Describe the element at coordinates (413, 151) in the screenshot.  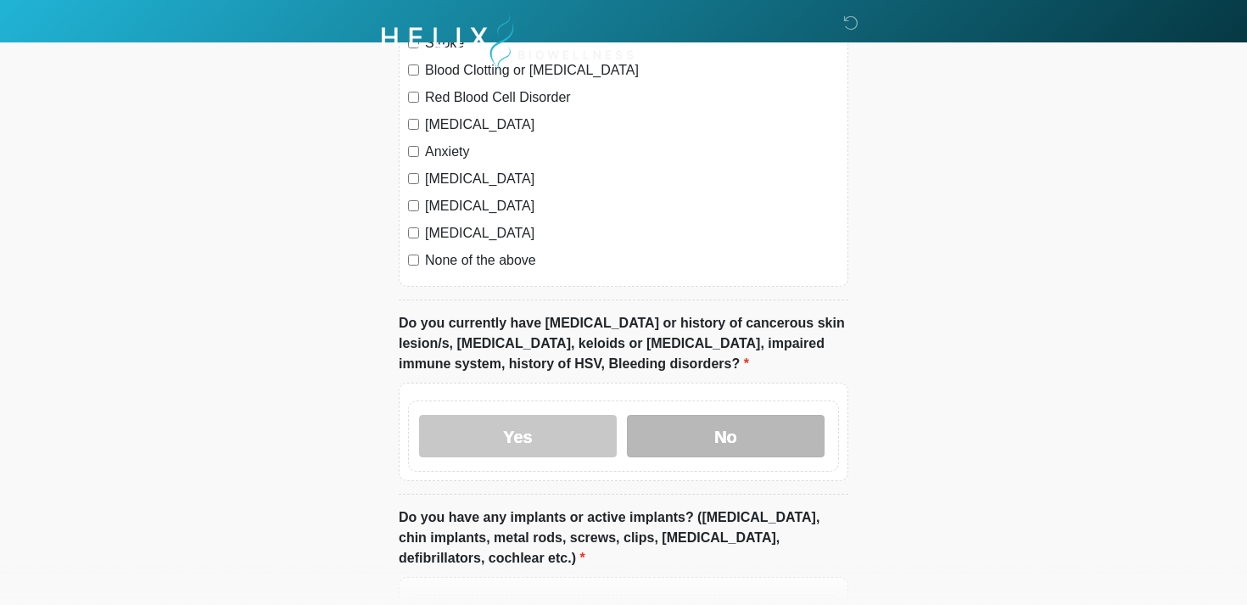
I see `input: Anxiety` at that location.